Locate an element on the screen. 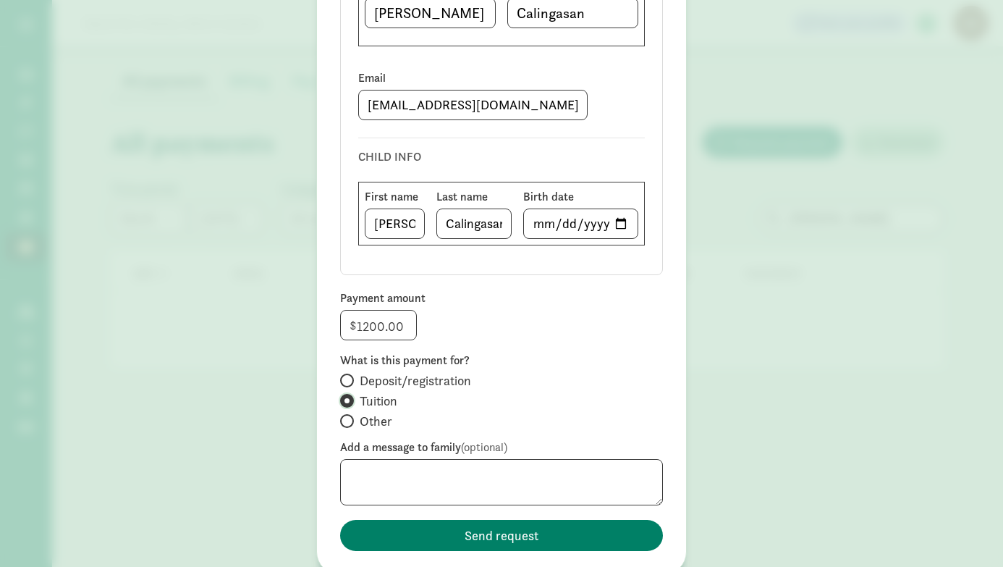  span: Other is located at coordinates (376, 421).